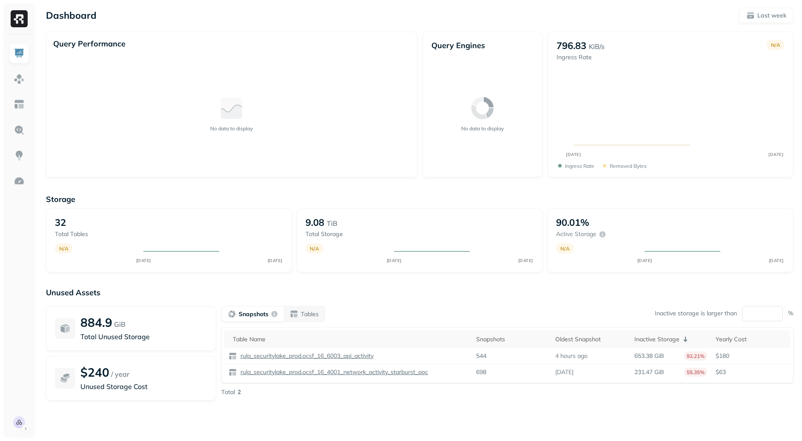  Describe the element at coordinates (19, 155) in the screenshot. I see `img: Insights` at that location.